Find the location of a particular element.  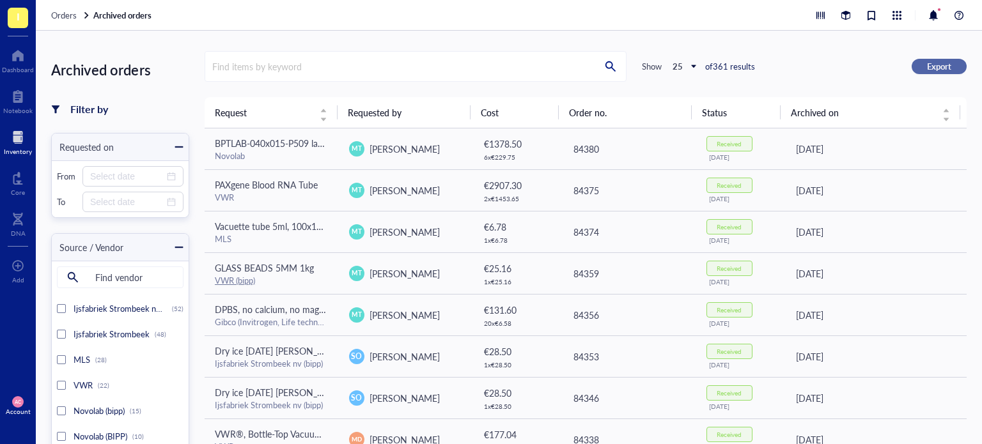

td: 84356 is located at coordinates (629, 315).